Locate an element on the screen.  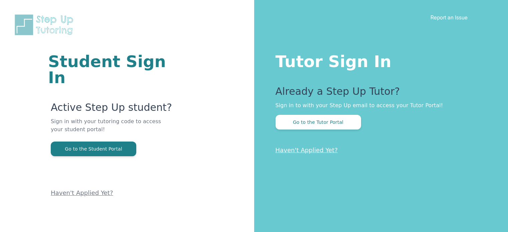
p: Already a Step Up Tutor? is located at coordinates (379, 94).